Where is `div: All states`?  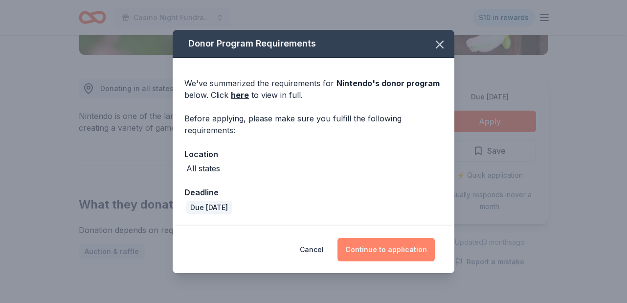 div: All states is located at coordinates (203, 168).